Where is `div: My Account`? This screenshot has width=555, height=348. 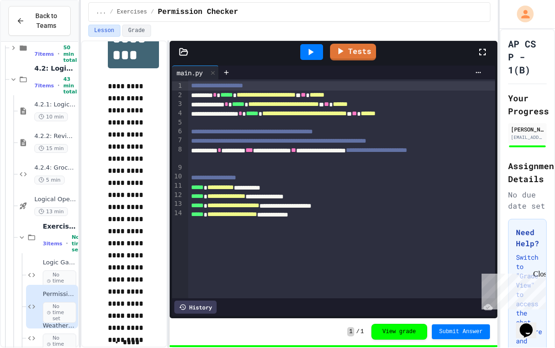 div: My Account is located at coordinates (522, 14).